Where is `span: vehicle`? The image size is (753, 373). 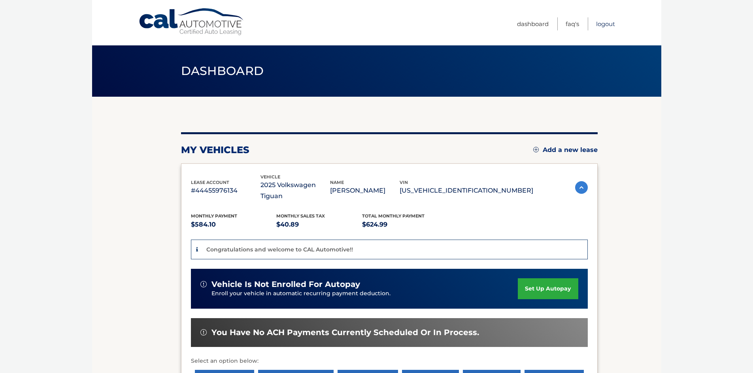
span: vehicle is located at coordinates (270, 177).